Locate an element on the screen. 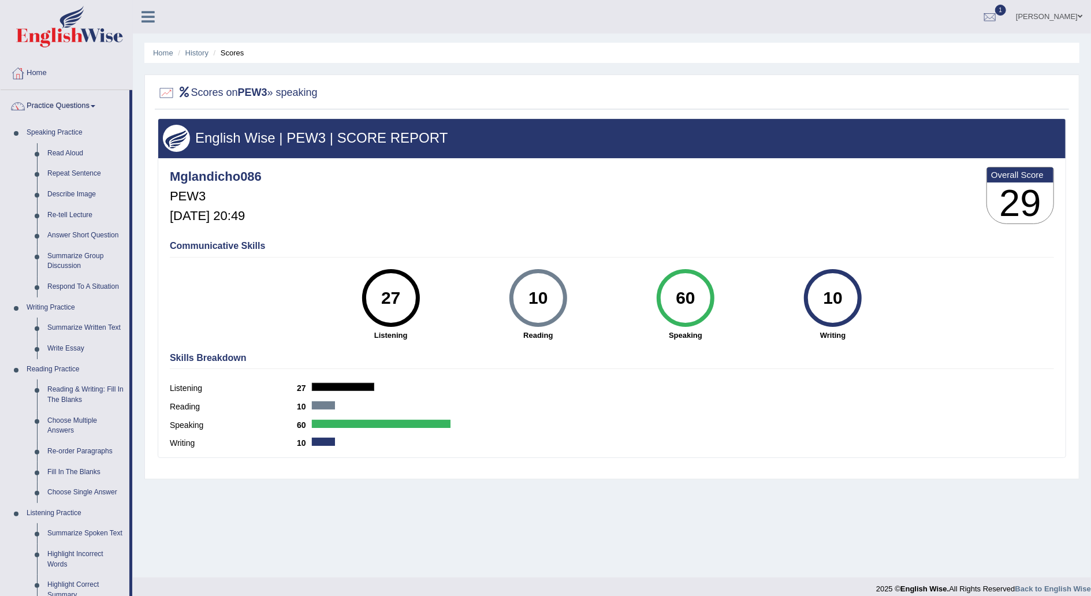 The height and width of the screenshot is (596, 1091). a: Write Essay is located at coordinates (85, 349).